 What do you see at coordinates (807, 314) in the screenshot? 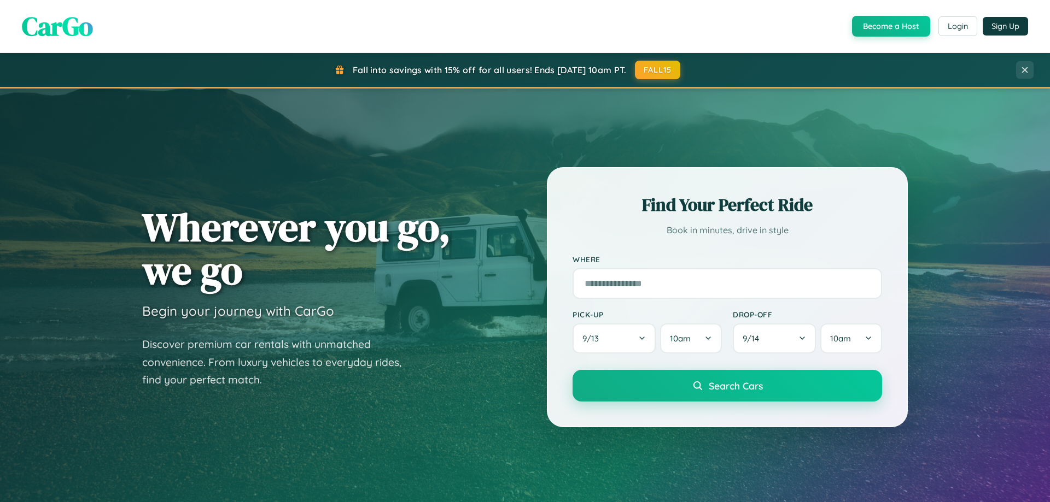
I see `label: Drop-off` at bounding box center [807, 314].